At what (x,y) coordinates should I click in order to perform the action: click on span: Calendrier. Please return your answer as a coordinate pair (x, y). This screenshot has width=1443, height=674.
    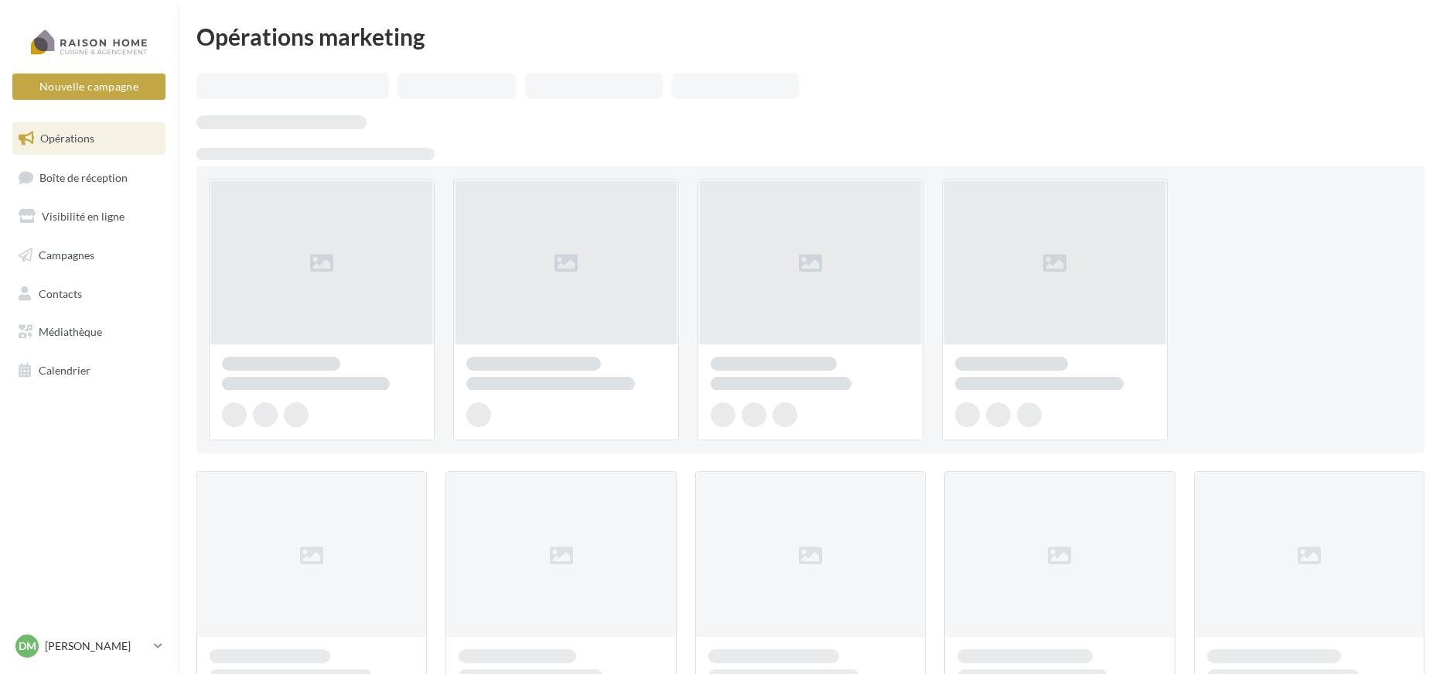
    Looking at the image, I should click on (64, 370).